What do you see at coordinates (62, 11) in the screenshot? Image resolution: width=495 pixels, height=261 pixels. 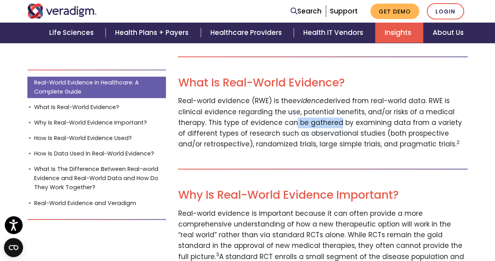 I see `a: Veradigm logo` at bounding box center [62, 11].